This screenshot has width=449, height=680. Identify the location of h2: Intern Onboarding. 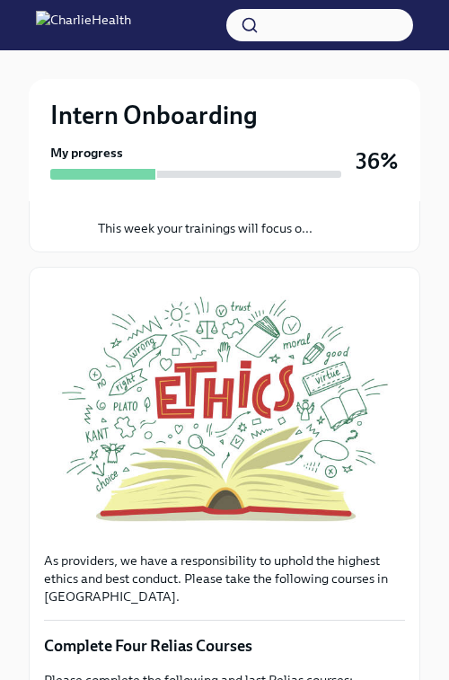
(154, 115).